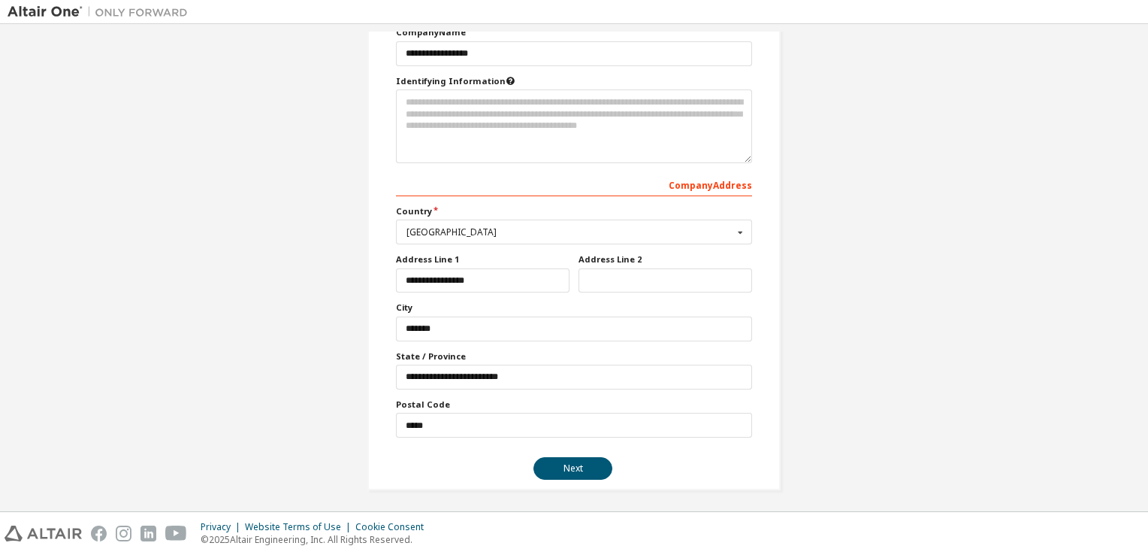  What do you see at coordinates (574, 81) in the screenshot?
I see `label: Please provide any information that will help our support team identify your company. Email and n...` at bounding box center [574, 81].